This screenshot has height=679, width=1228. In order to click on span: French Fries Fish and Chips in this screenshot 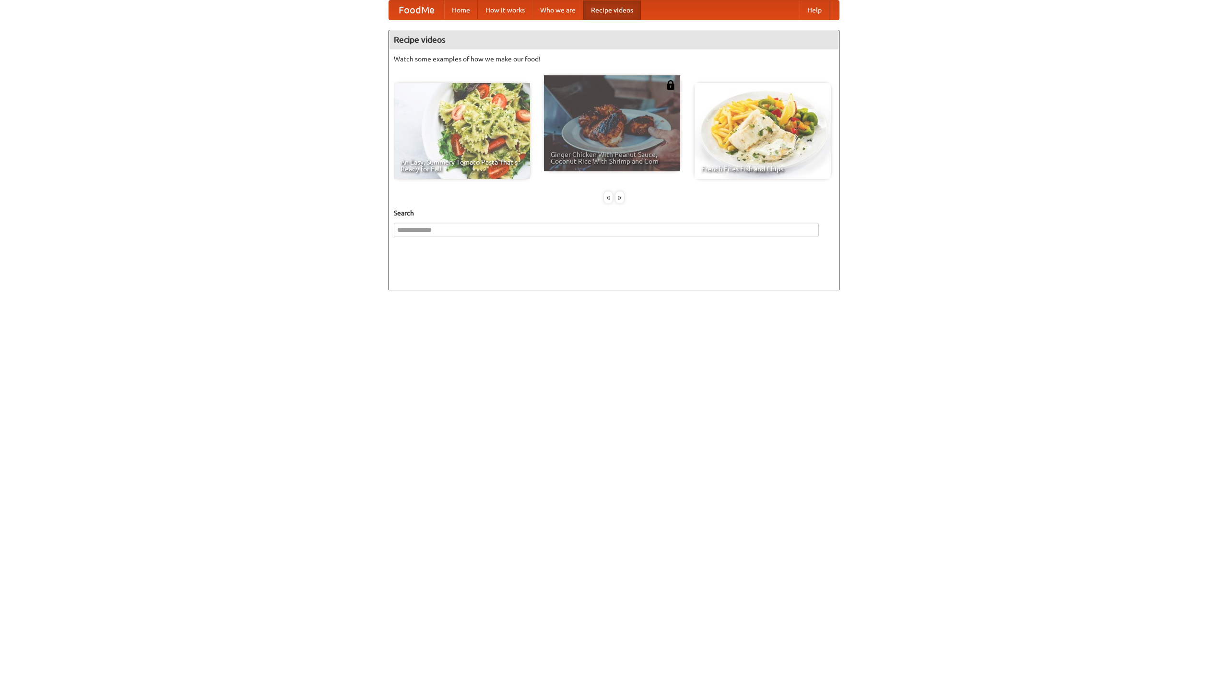, I will do `click(763, 169)`.